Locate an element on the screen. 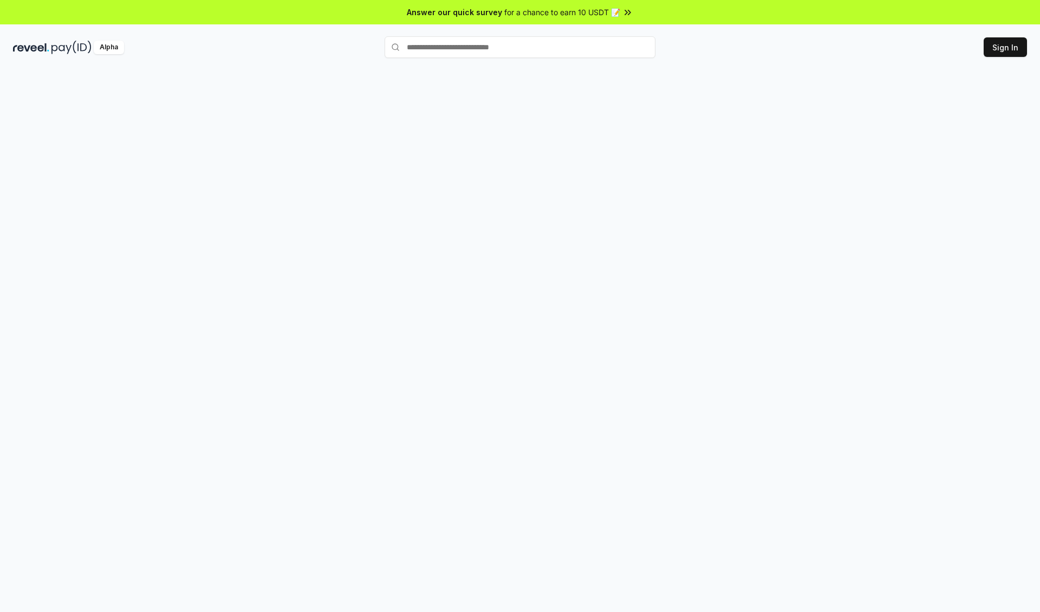 The image size is (1040, 612). div: Alpha is located at coordinates (109, 47).